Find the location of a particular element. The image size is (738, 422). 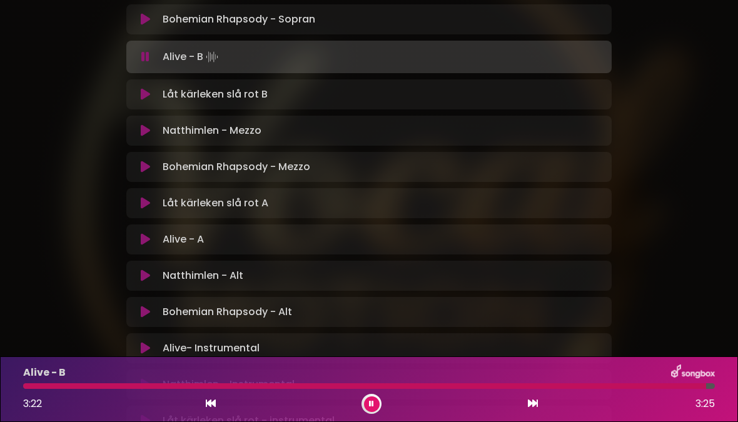

span: 3:25 is located at coordinates (705, 404).